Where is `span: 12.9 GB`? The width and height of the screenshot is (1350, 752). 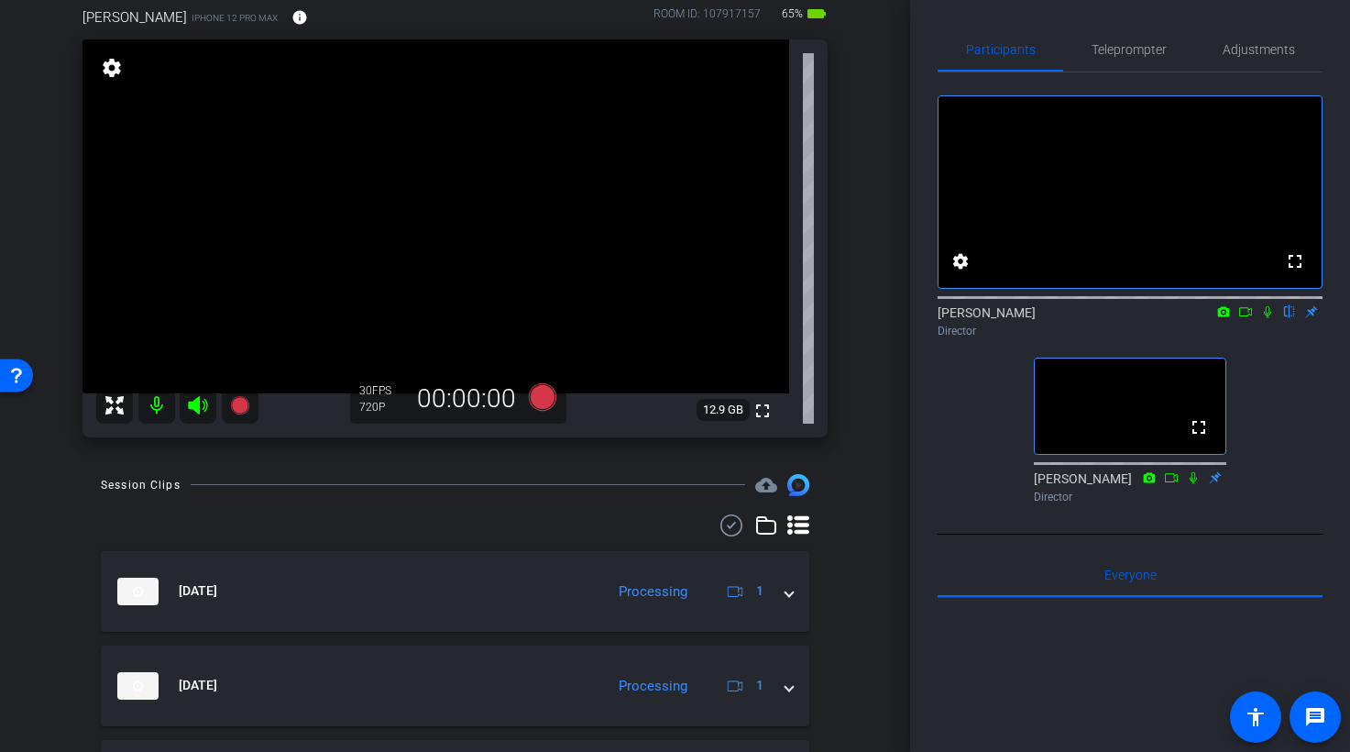
span: 12.9 GB is located at coordinates (723, 410).